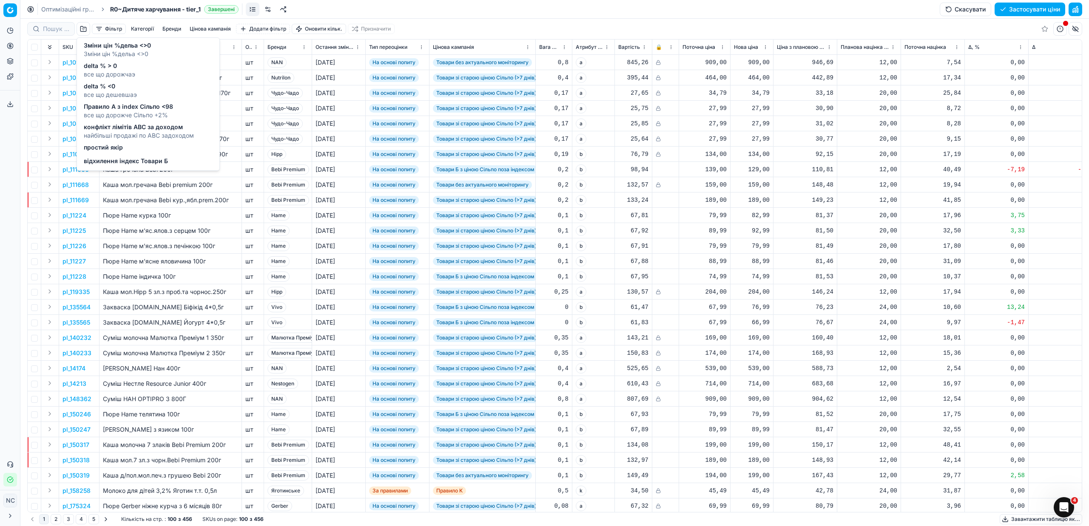 This screenshot has width=1089, height=526. Describe the element at coordinates (77, 338) in the screenshot. I see `p: pl_140232` at that location.